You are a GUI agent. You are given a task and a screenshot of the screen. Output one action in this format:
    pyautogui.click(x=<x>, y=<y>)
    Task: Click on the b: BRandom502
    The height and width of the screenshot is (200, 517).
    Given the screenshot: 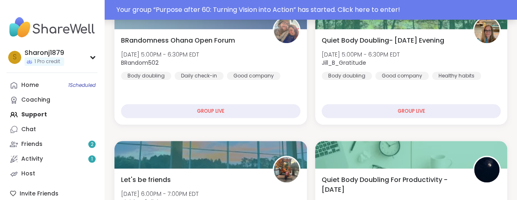 What is the action you would take?
    pyautogui.click(x=140, y=63)
    